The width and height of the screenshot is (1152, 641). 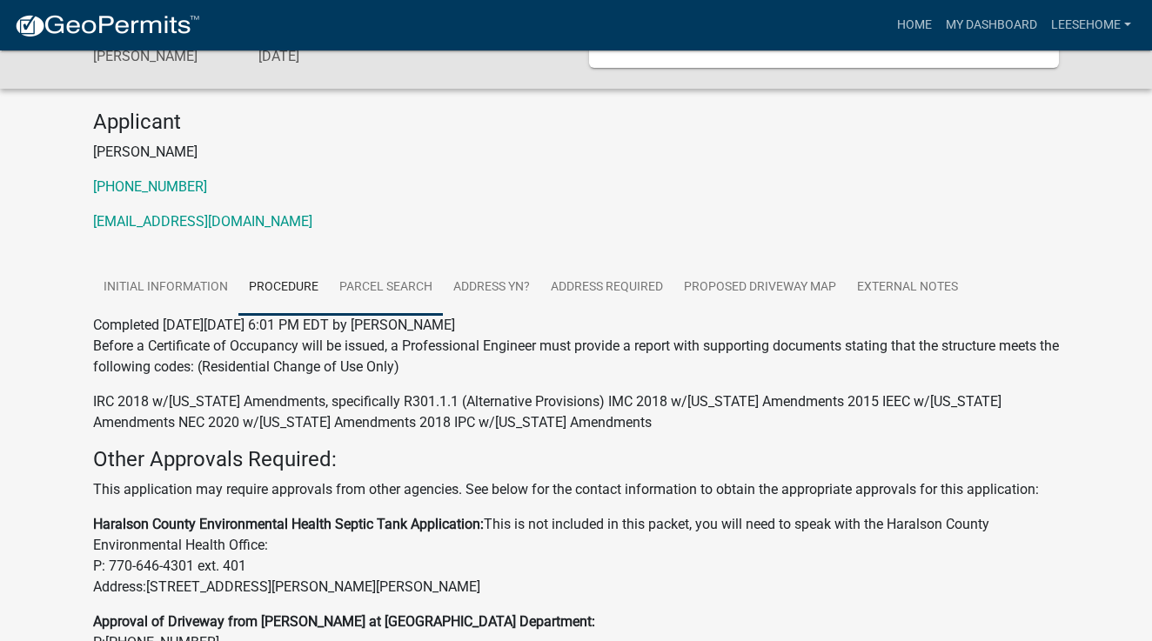 What do you see at coordinates (165, 288) in the screenshot?
I see `a: Initial Information` at bounding box center [165, 288].